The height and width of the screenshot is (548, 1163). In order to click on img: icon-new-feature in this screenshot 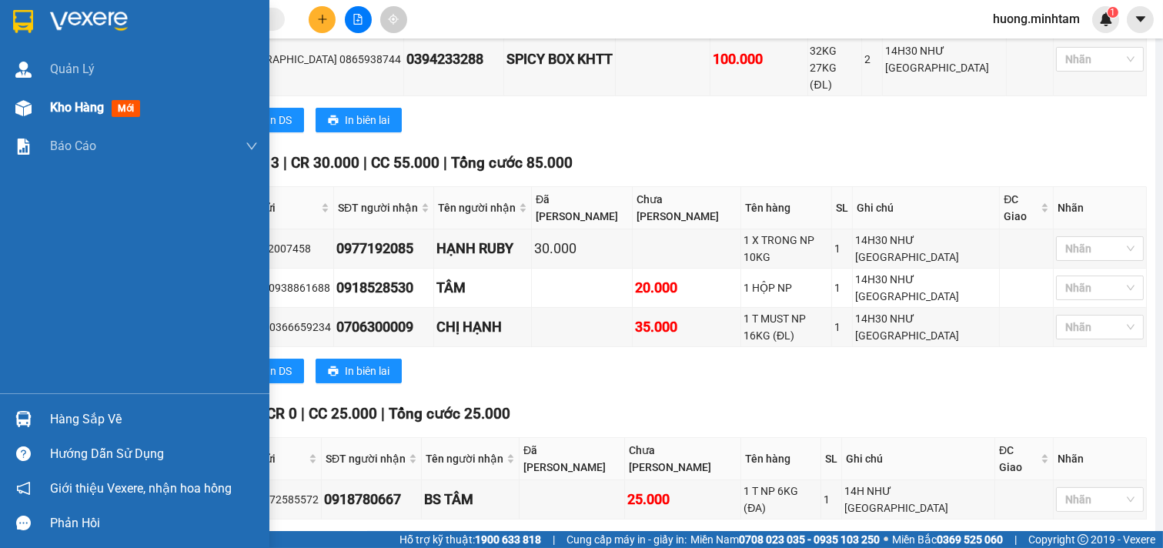, I will do `click(1106, 19)`.